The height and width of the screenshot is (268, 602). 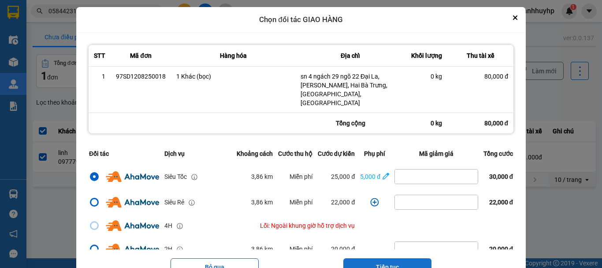 What do you see at coordinates (141, 56) in the screenshot?
I see `div: Mã đơn` at bounding box center [141, 56].